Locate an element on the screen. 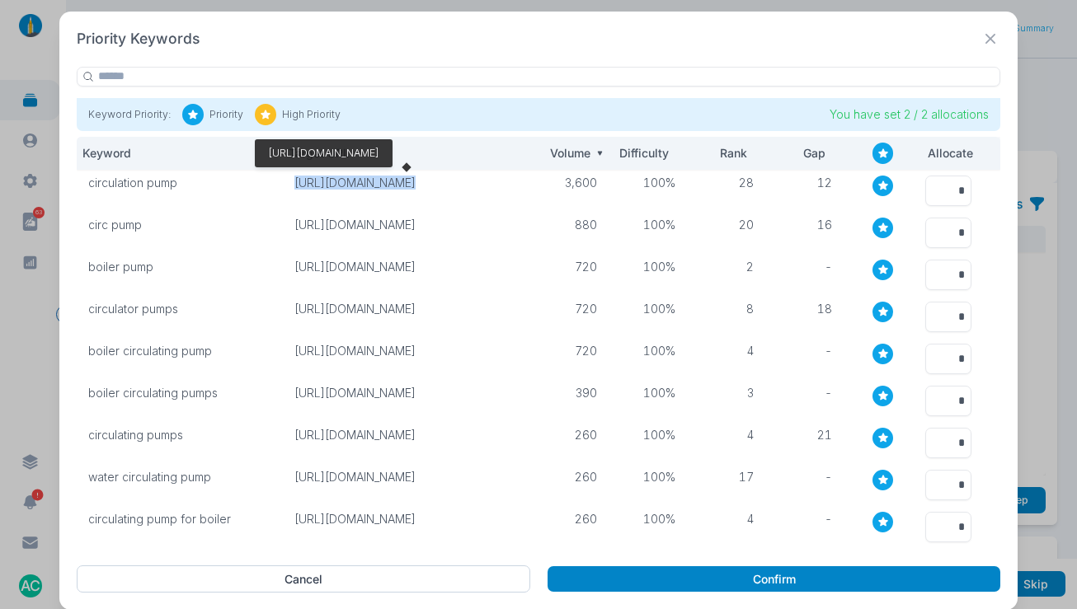  p: circulation pump is located at coordinates (180, 183).